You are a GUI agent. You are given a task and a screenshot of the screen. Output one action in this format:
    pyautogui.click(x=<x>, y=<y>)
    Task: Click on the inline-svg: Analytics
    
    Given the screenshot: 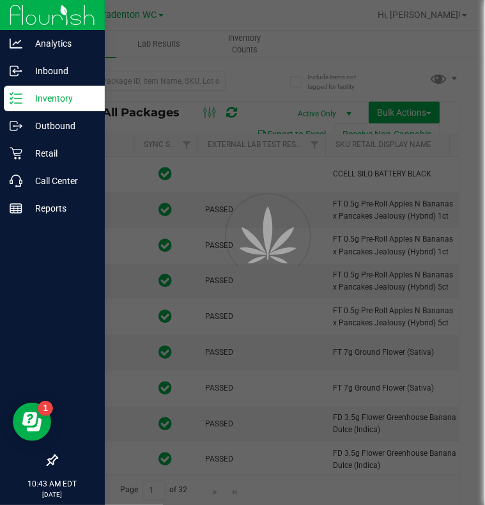 What is the action you would take?
    pyautogui.click(x=16, y=43)
    